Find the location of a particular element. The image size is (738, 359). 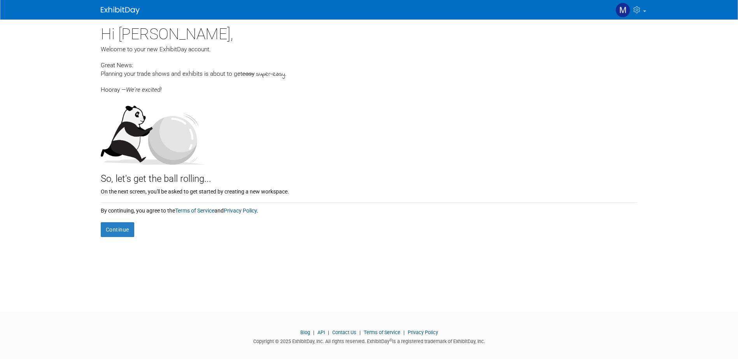

button: Continue is located at coordinates (117, 230).